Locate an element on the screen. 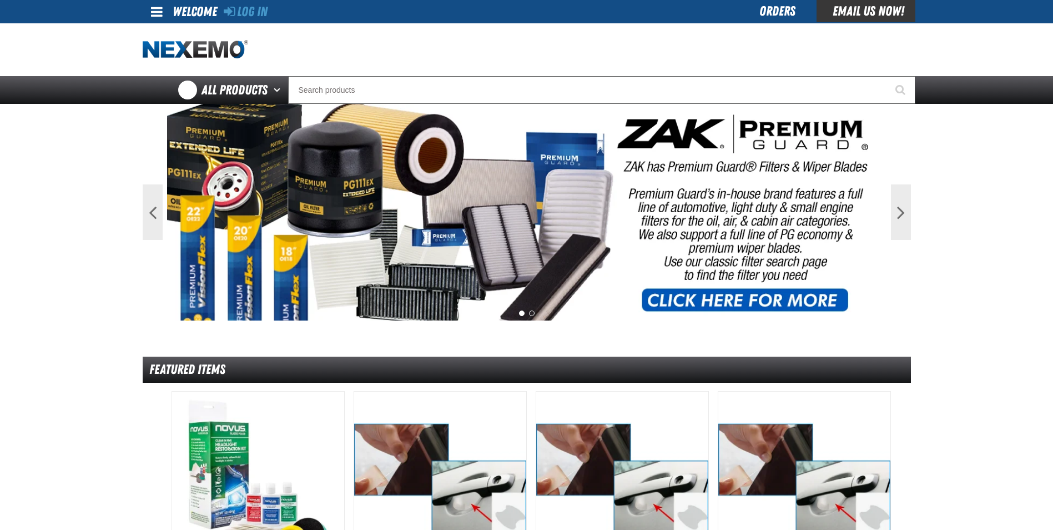 The height and width of the screenshot is (530, 1053). div: Featured Items is located at coordinates (527, 369).